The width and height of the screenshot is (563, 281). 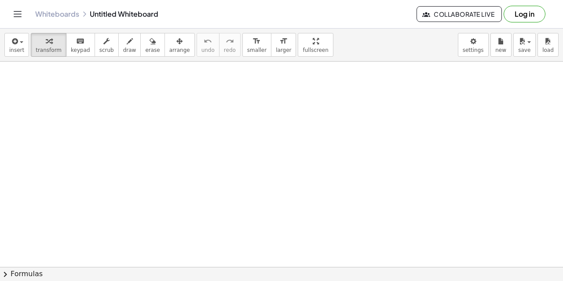 What do you see at coordinates (57, 14) in the screenshot?
I see `a: Whiteboards` at bounding box center [57, 14].